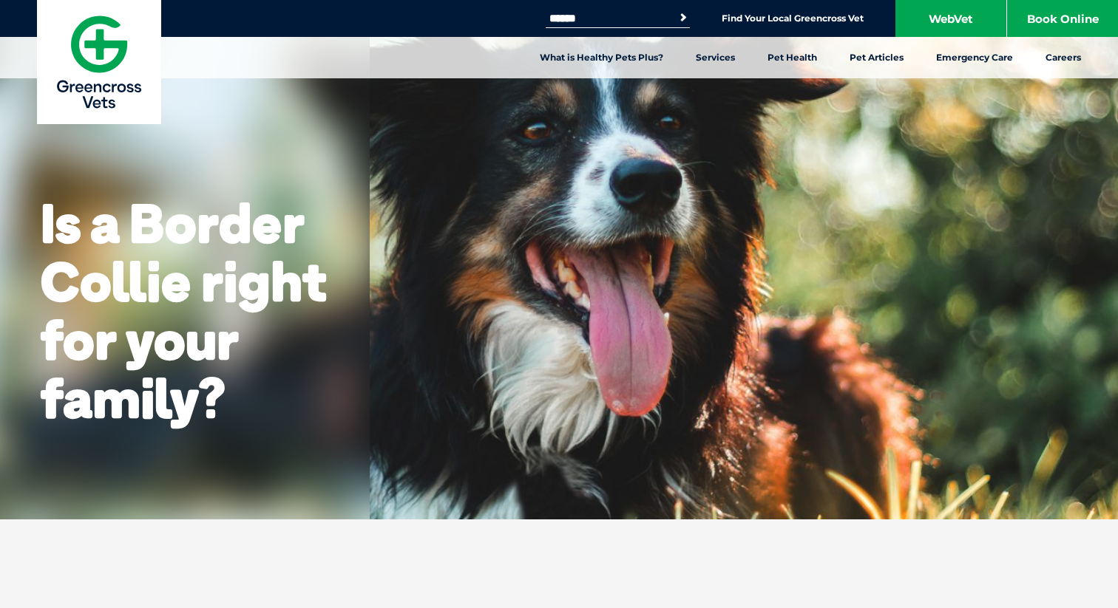 The image size is (1118, 608). I want to click on a: Find Your Local Greencross Vet, so click(793, 18).